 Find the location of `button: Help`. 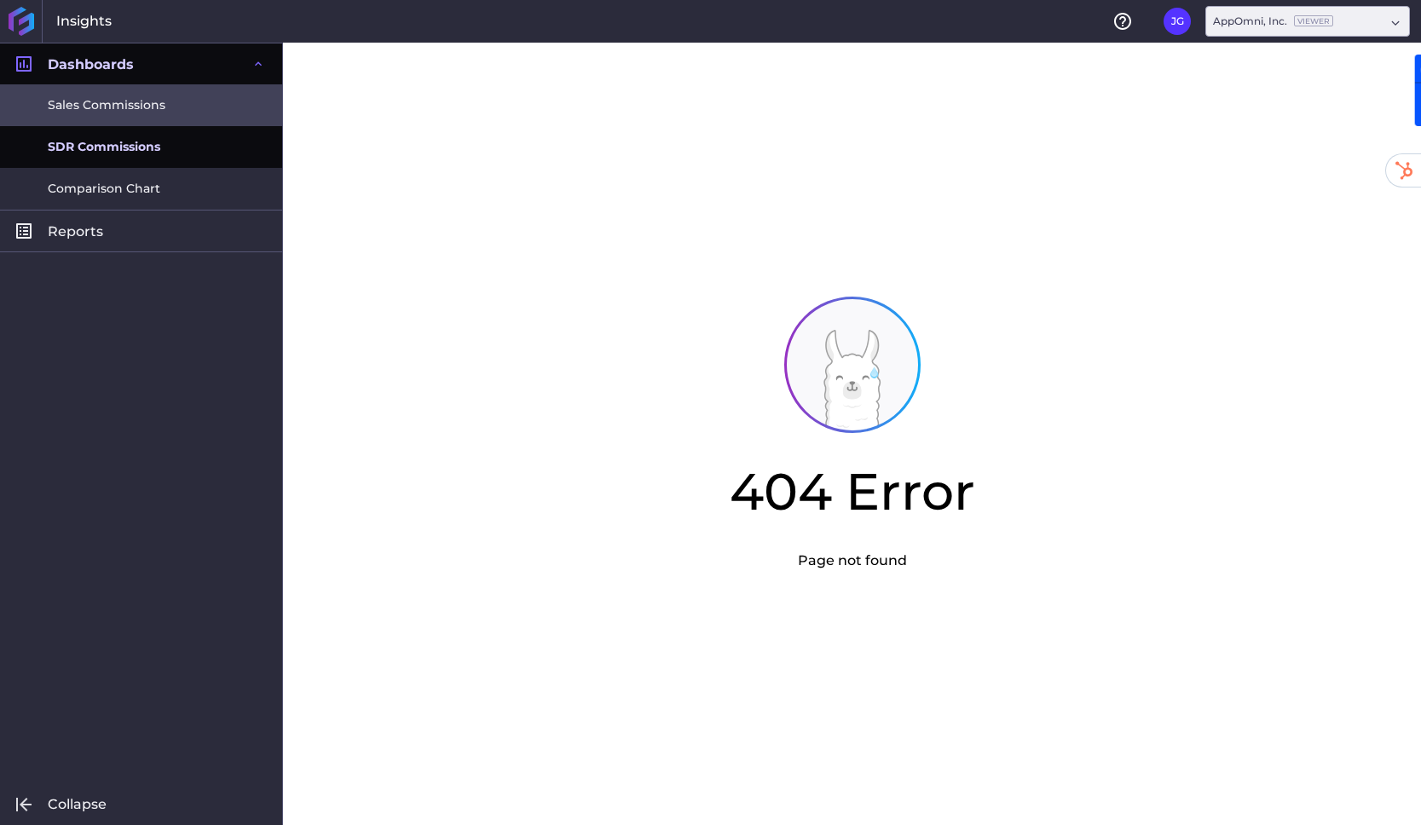

button: Help is located at coordinates (1123, 21).